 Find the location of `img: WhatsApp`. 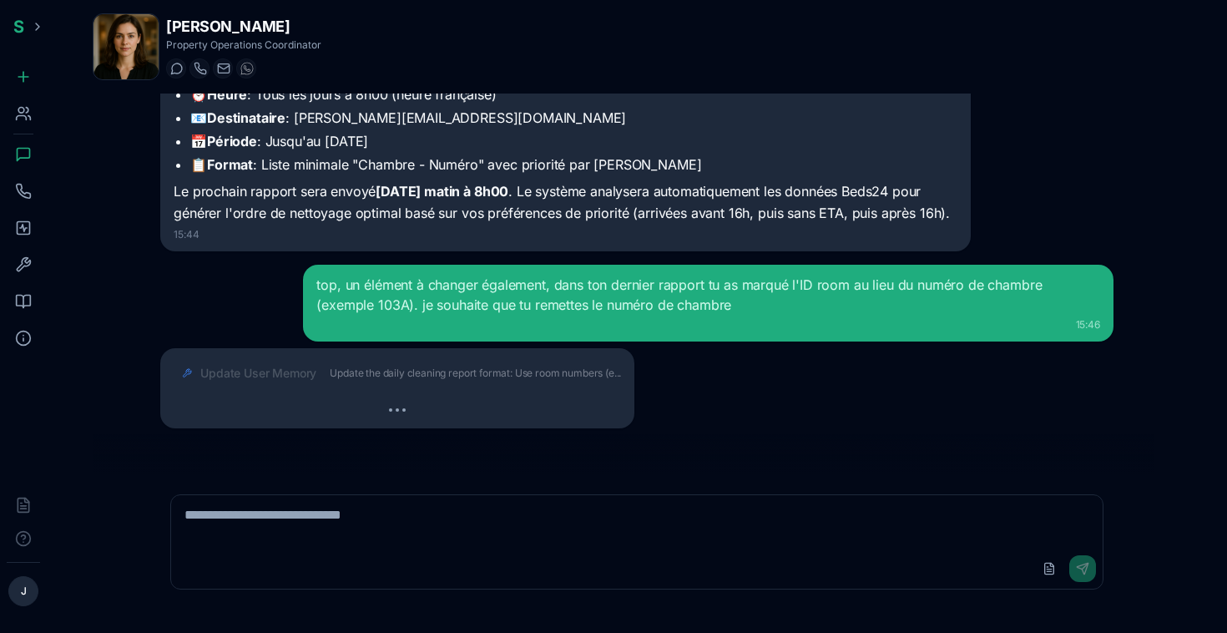

img: WhatsApp is located at coordinates (247, 68).